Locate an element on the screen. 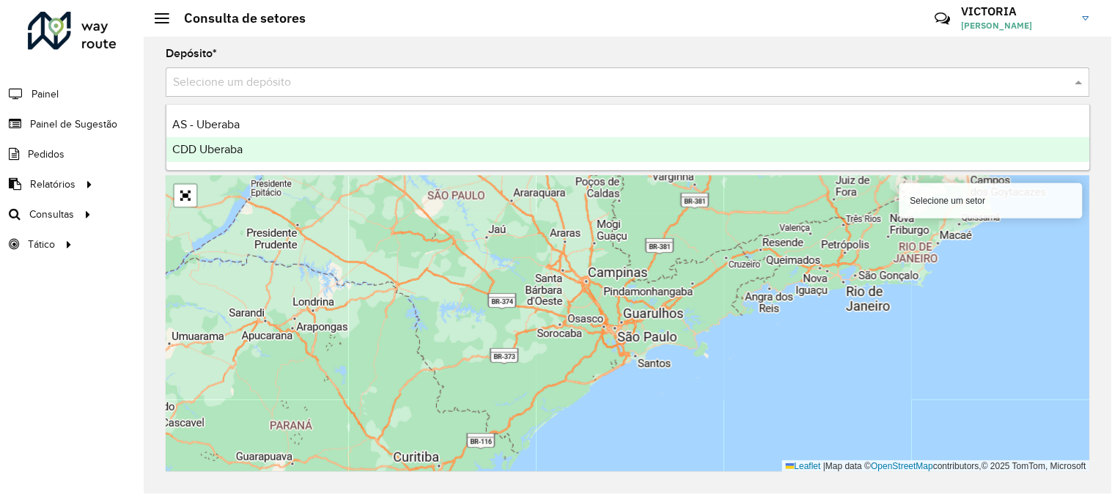 The width and height of the screenshot is (1112, 494). span: AS - Uberaba is located at coordinates (206, 124).